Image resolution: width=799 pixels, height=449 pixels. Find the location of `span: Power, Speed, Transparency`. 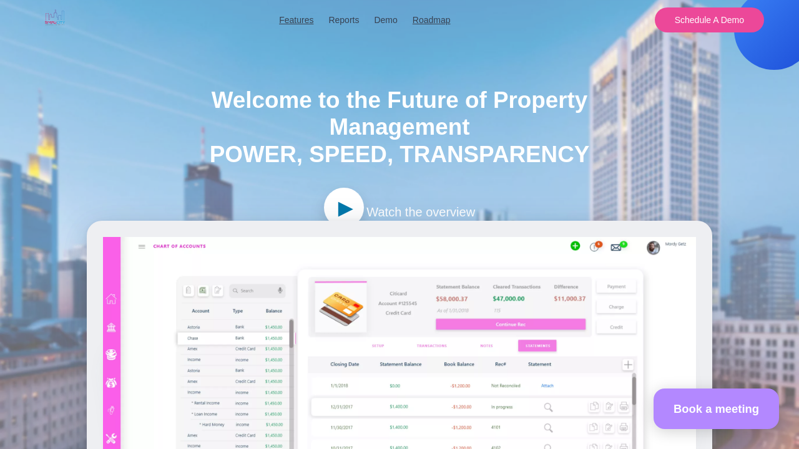

span: Power, Speed, Transparency is located at coordinates (399, 154).